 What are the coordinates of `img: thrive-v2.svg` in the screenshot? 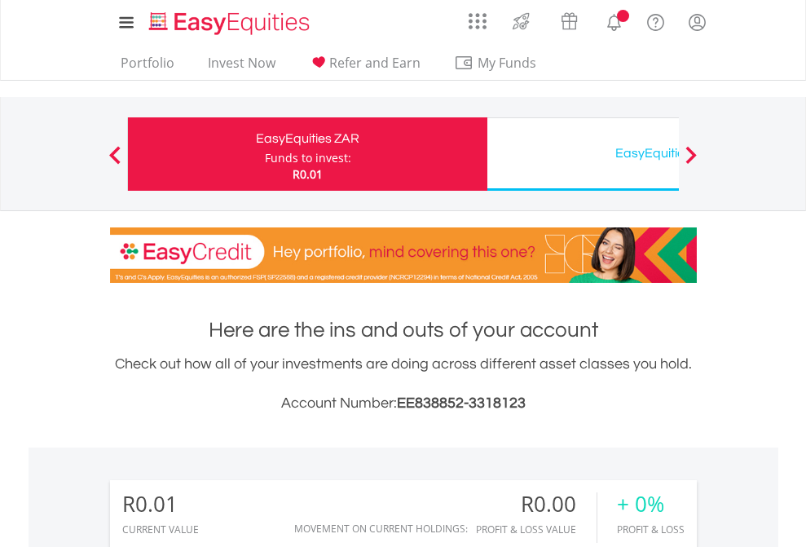 It's located at (521, 21).